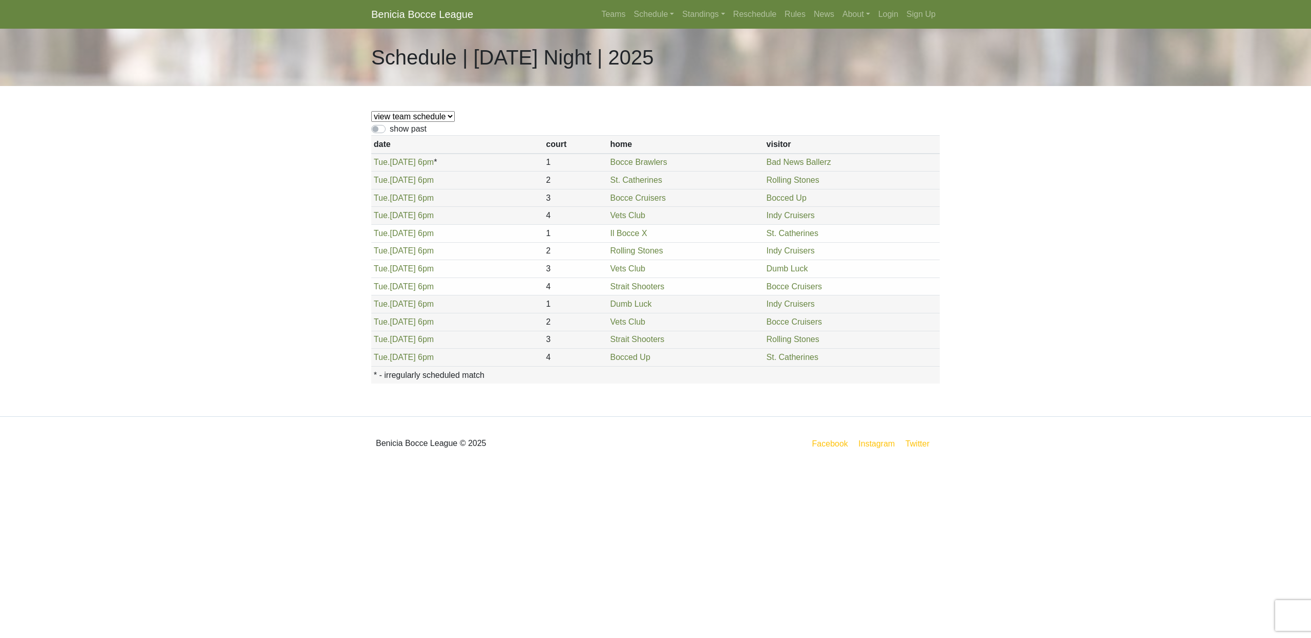 The image size is (1311, 638). Describe the element at coordinates (575, 144) in the screenshot. I see `th: court` at that location.